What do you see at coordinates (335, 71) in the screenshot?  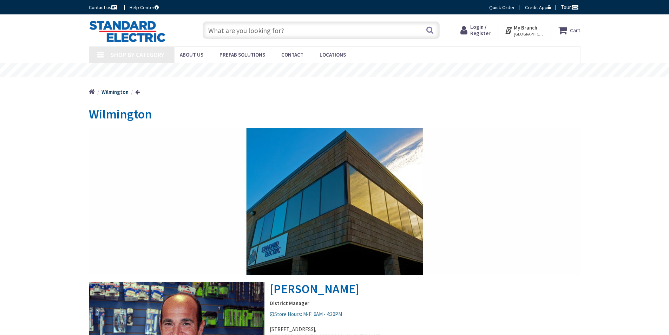 I see `rs-layer: Coronavirus: Our Commitment to Our Employees and Customers` at bounding box center [335, 71].